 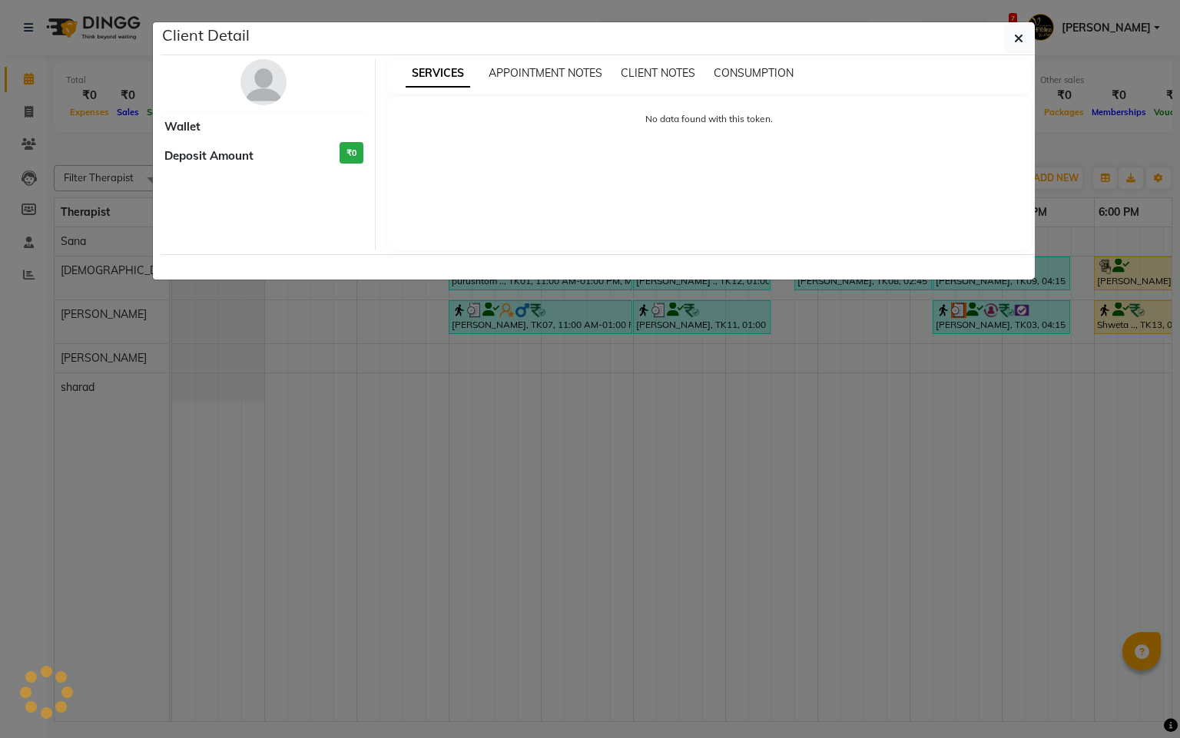 What do you see at coordinates (753, 73) in the screenshot?
I see `span: CONSUMPTION` at bounding box center [753, 73].